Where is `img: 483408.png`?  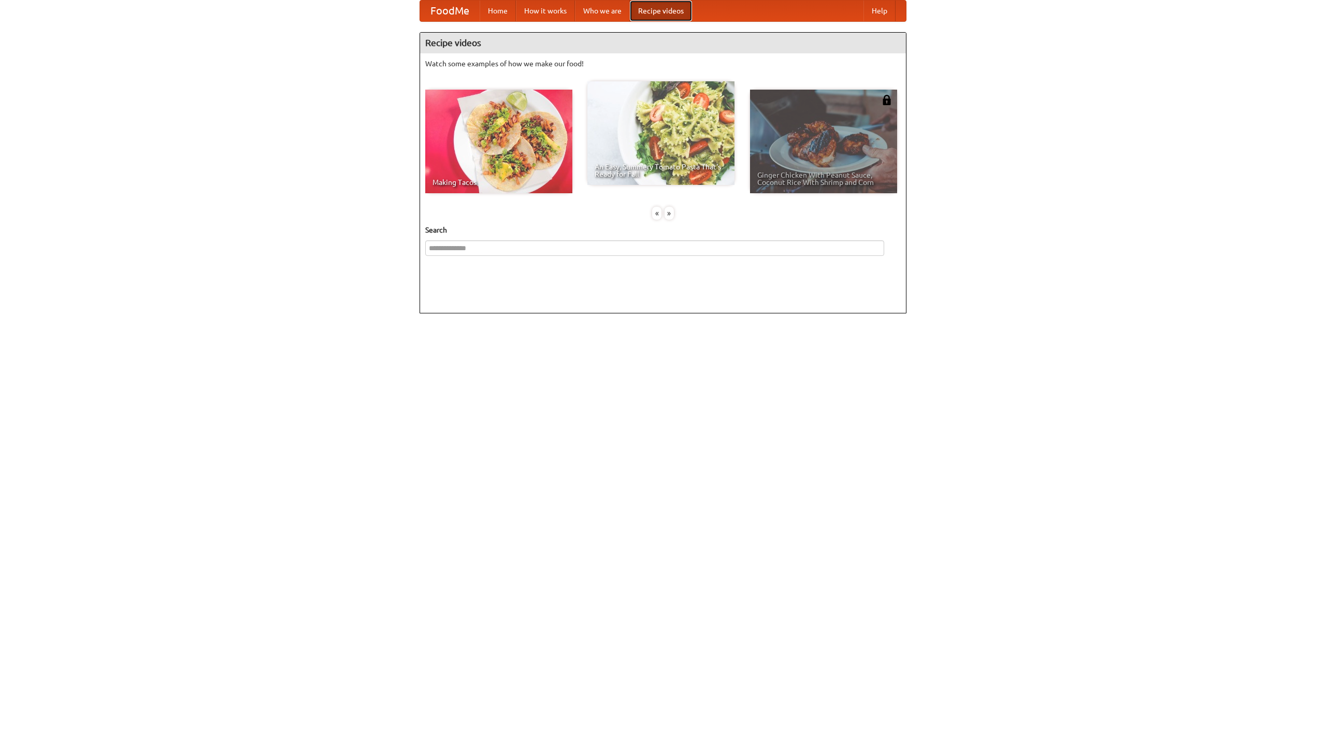
img: 483408.png is located at coordinates (887, 100).